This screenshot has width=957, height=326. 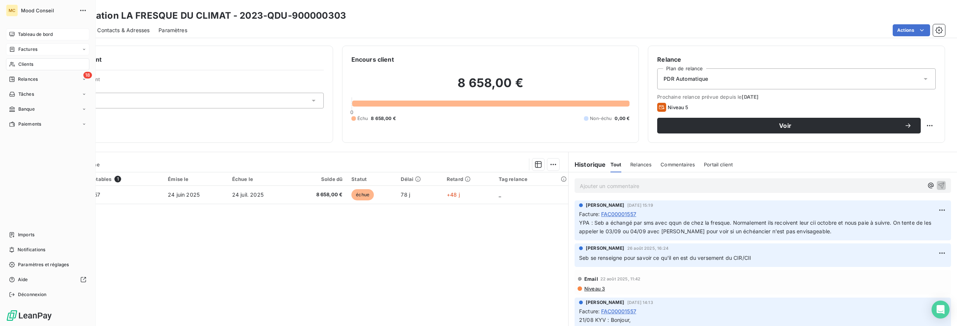 What do you see at coordinates (26, 235) in the screenshot?
I see `span: Imports` at bounding box center [26, 235].